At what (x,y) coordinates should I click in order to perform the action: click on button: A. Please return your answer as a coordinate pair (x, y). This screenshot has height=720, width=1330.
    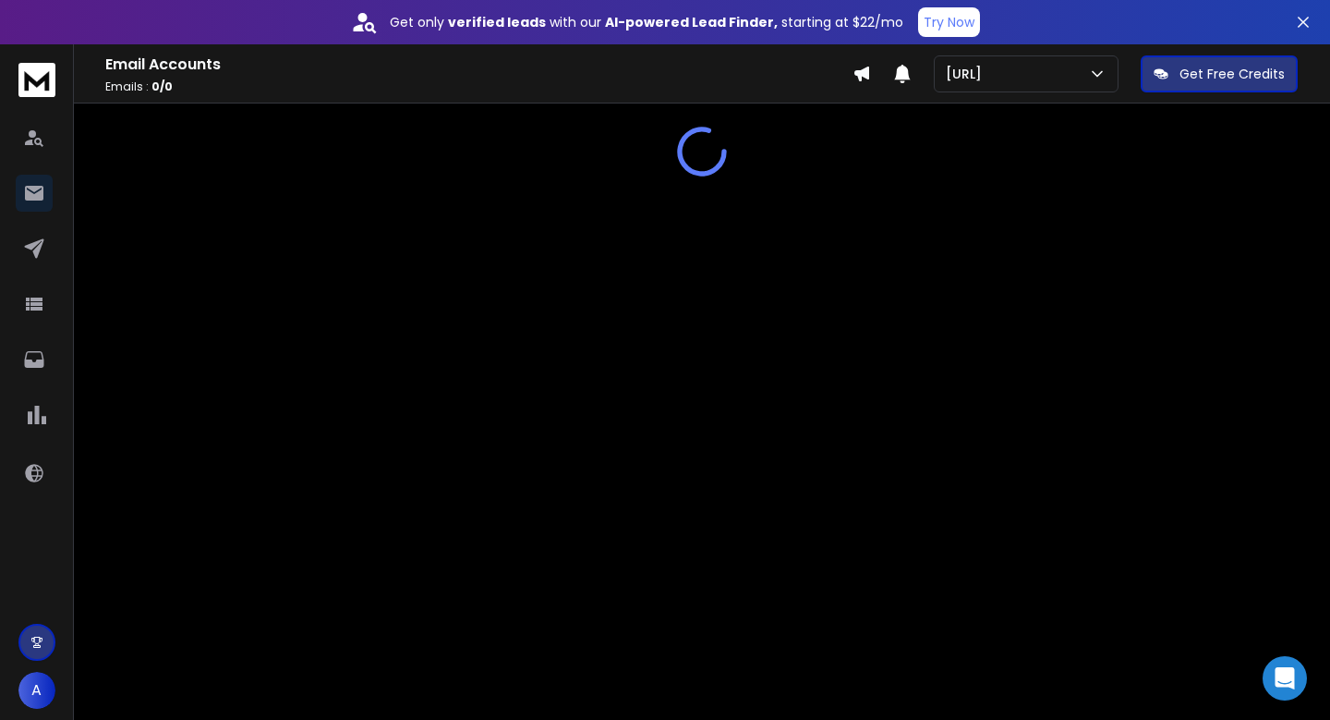
    Looking at the image, I should click on (37, 690).